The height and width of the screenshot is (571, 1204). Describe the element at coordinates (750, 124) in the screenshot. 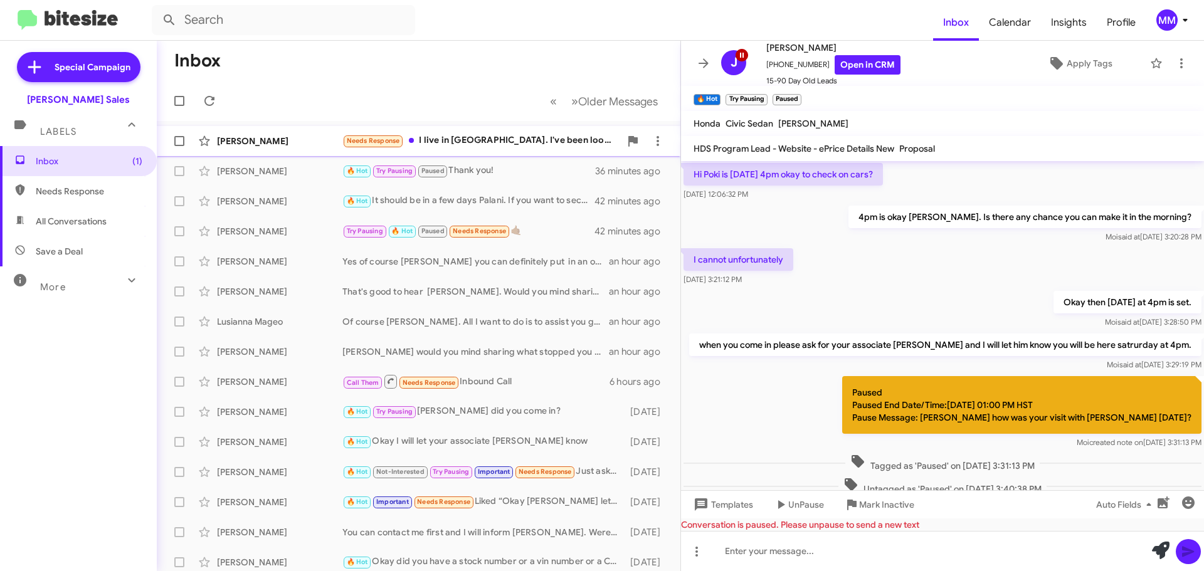

I see `span: Civic Sedan` at that location.